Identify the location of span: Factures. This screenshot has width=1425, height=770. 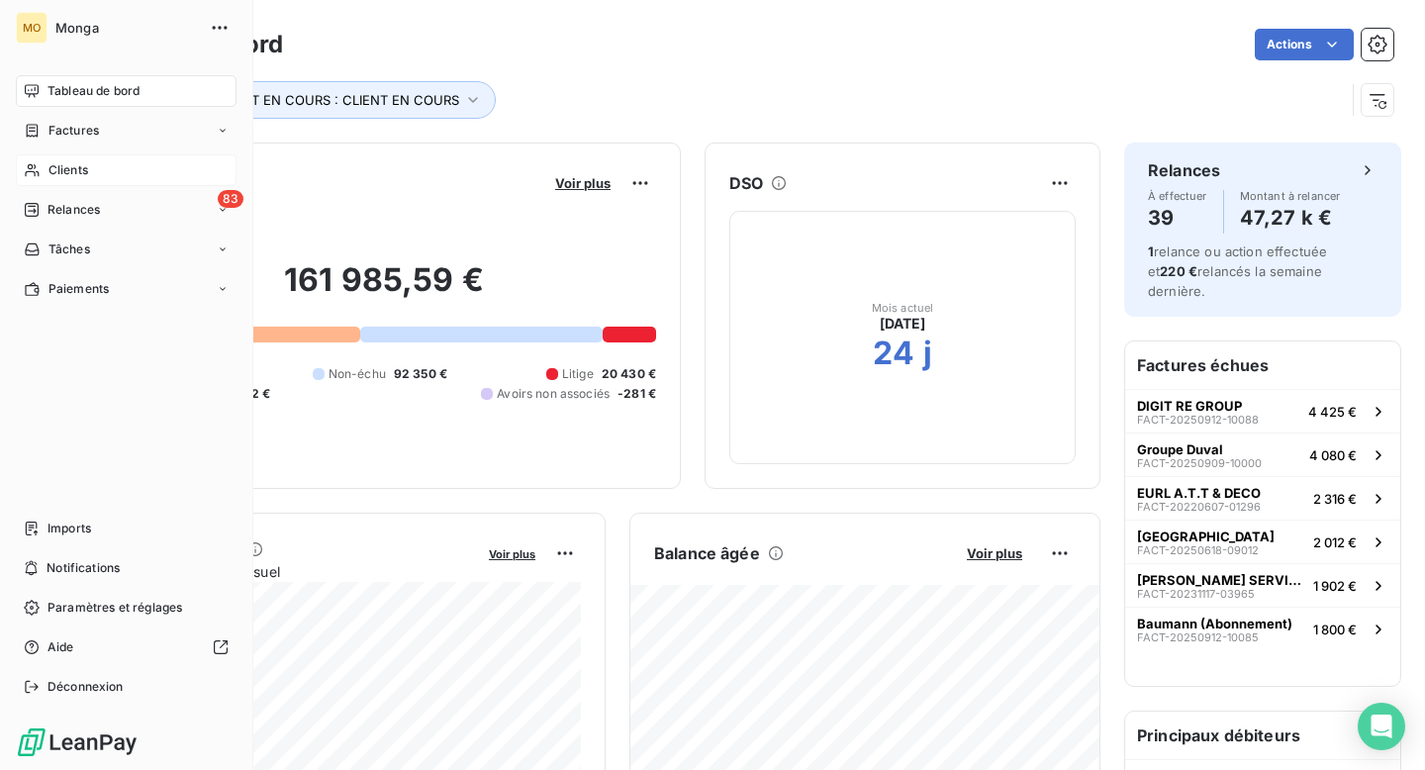
(73, 131).